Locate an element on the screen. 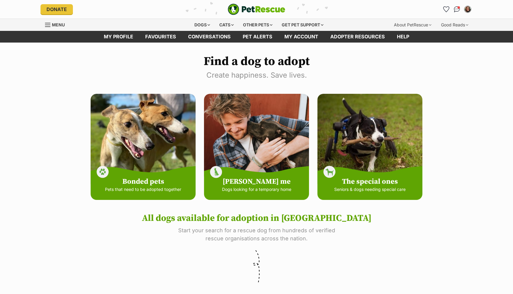 The image size is (513, 294). a: My profile is located at coordinates (119, 37).